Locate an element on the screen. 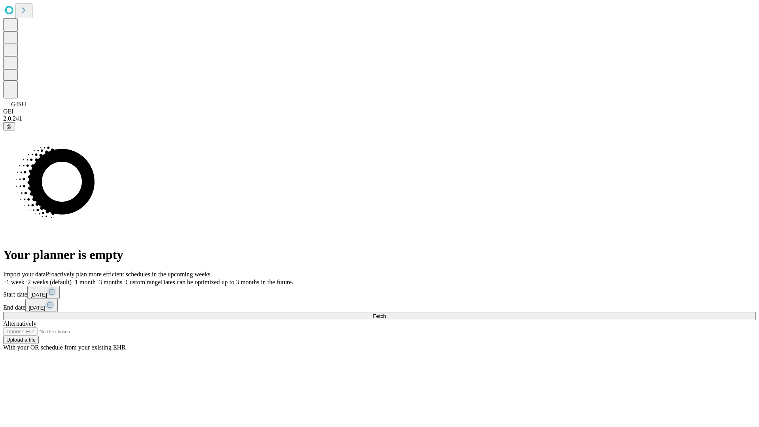  span: Dates can be optimized up to 3 months in the future. is located at coordinates (227, 282).